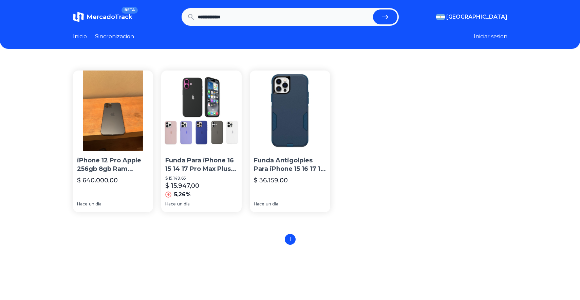  What do you see at coordinates (113, 111) in the screenshot?
I see `img: iPhone 12 Pro Apple 256gb 8gb Ram Liberado 5g Ios 17` at bounding box center [113, 111].